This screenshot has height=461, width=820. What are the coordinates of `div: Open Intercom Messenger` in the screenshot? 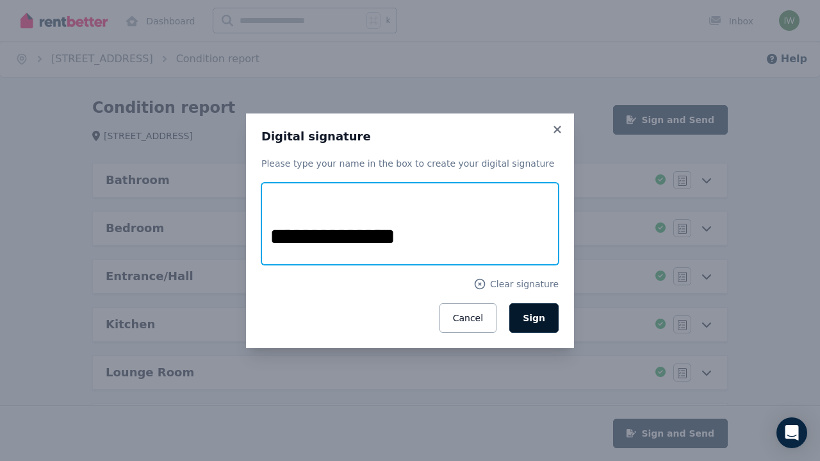 It's located at (792, 432).